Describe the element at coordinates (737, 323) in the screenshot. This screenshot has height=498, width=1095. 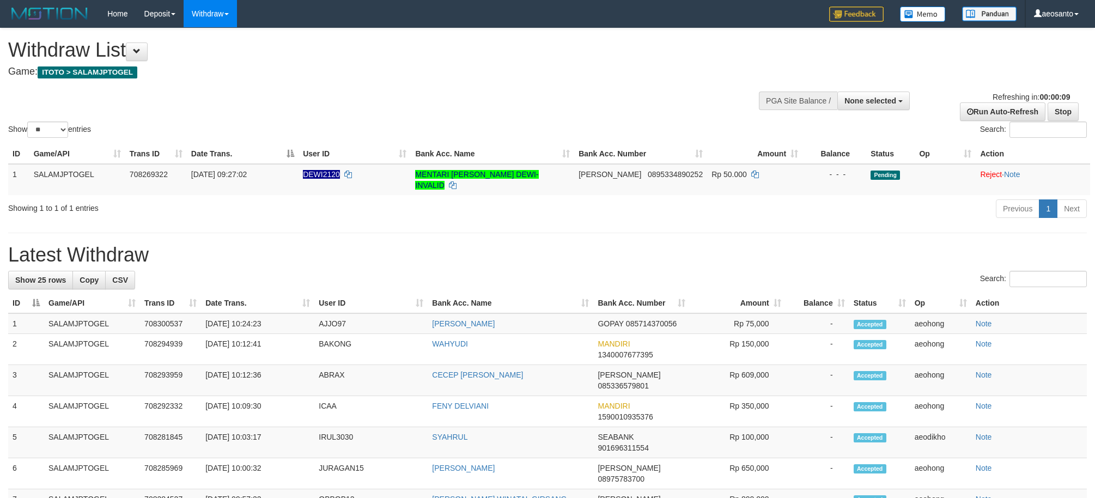
I see `td: Rp 75,000` at that location.